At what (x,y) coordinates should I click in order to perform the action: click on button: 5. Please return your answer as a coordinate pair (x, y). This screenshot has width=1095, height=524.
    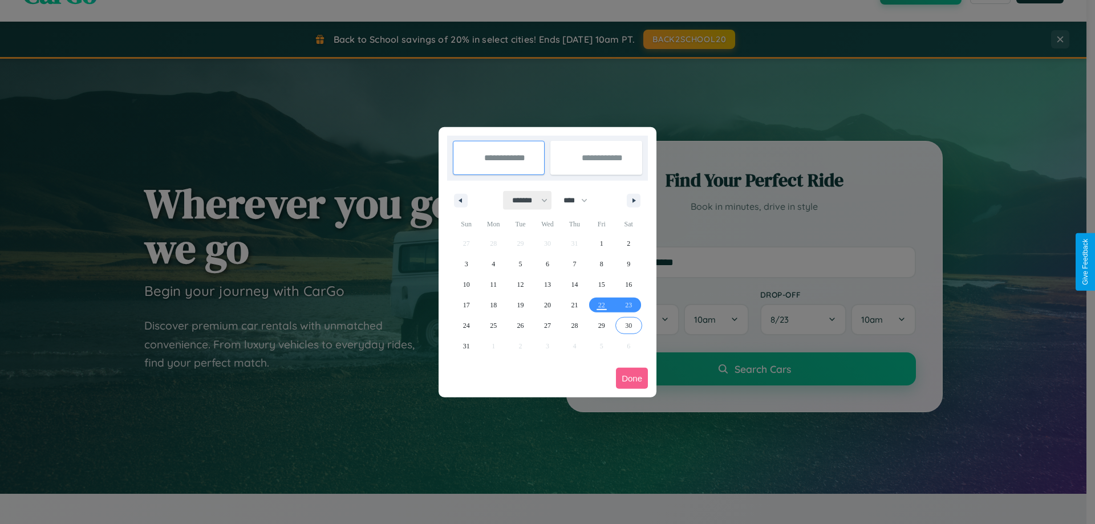
    Looking at the image, I should click on (520, 264).